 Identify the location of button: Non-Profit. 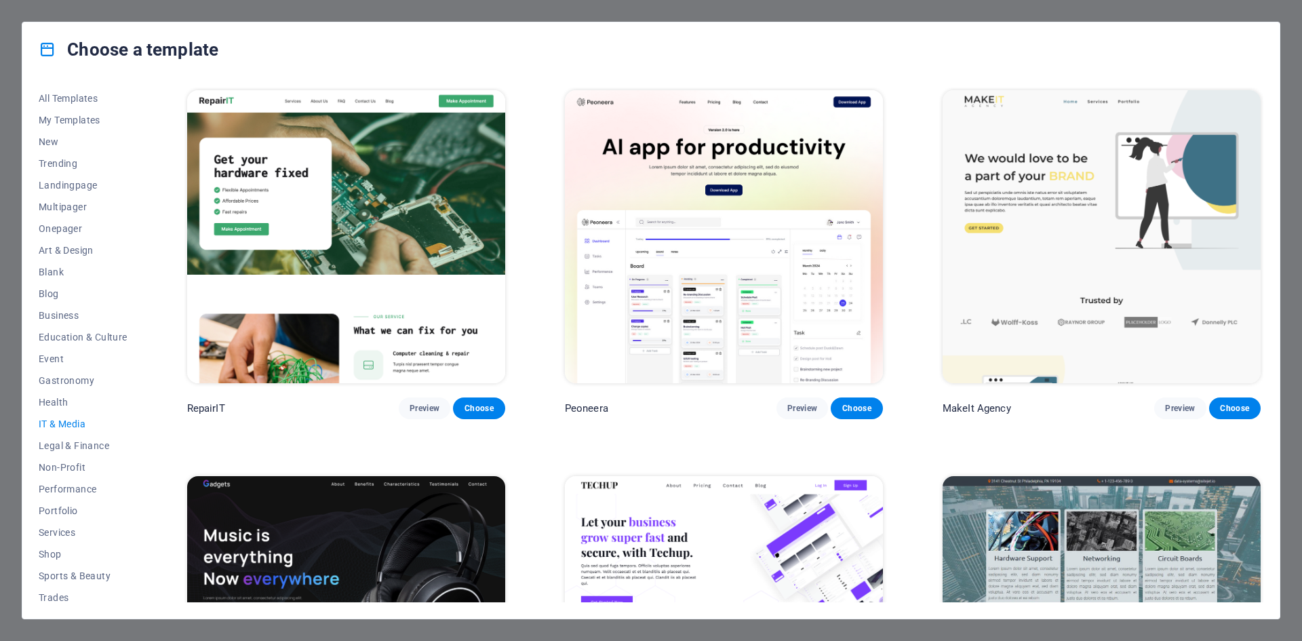
(83, 467).